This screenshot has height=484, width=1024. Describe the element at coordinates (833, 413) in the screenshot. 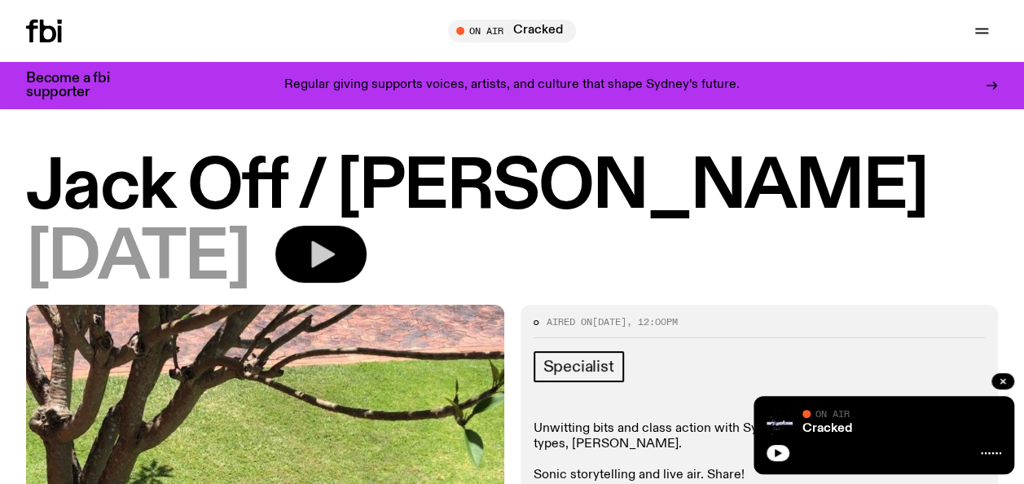

I see `span: On Air` at that location.